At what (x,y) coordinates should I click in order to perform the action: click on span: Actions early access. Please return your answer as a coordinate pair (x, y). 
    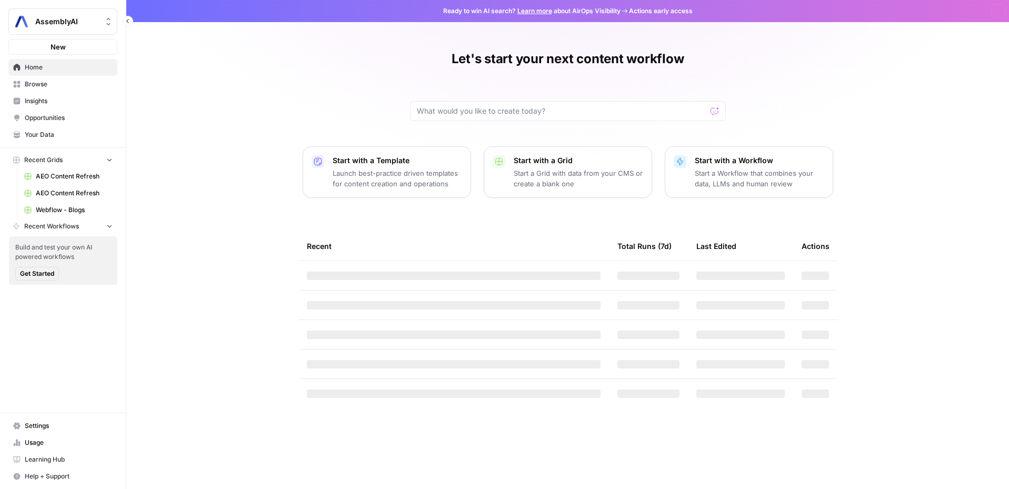
    Looking at the image, I should click on (661, 11).